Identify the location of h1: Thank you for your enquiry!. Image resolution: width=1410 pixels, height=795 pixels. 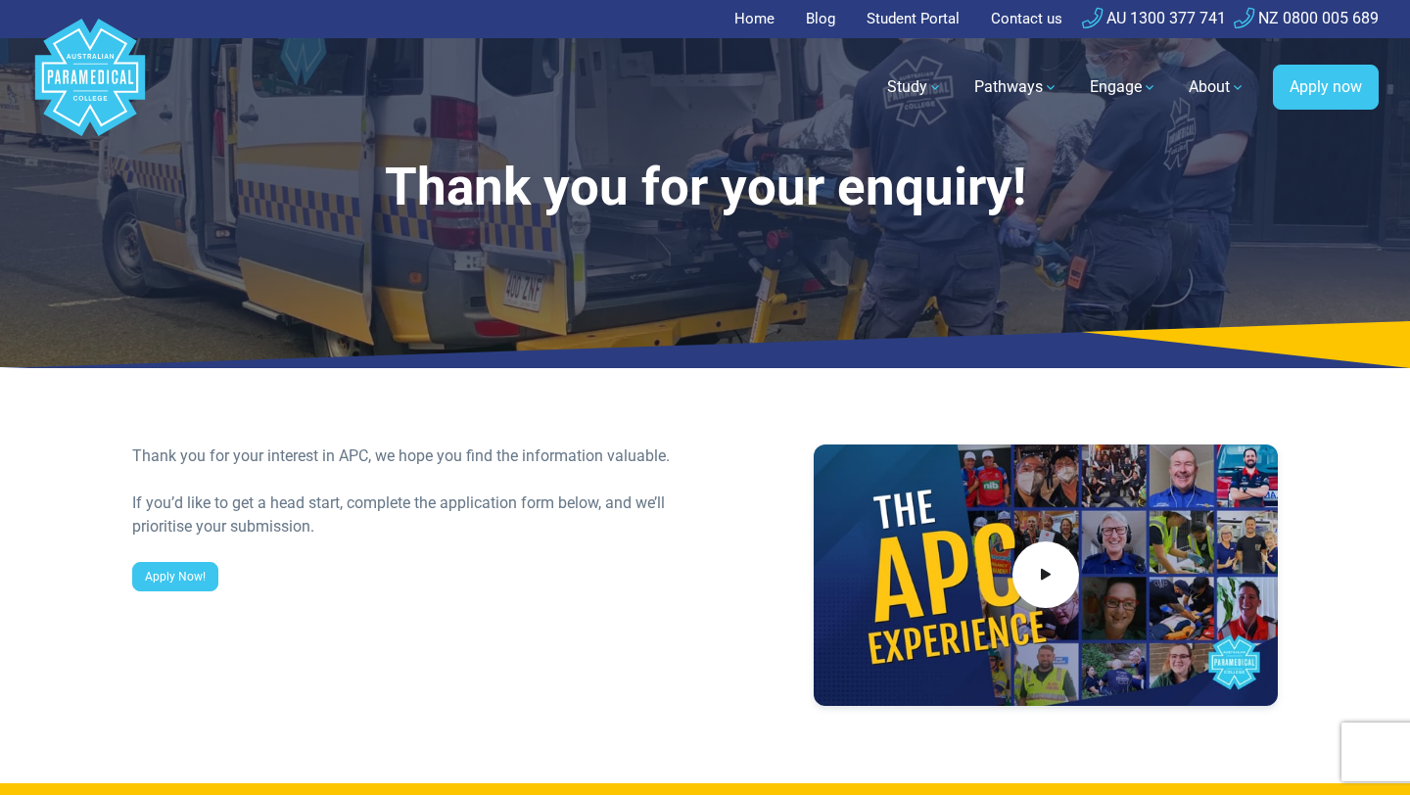
(705, 187).